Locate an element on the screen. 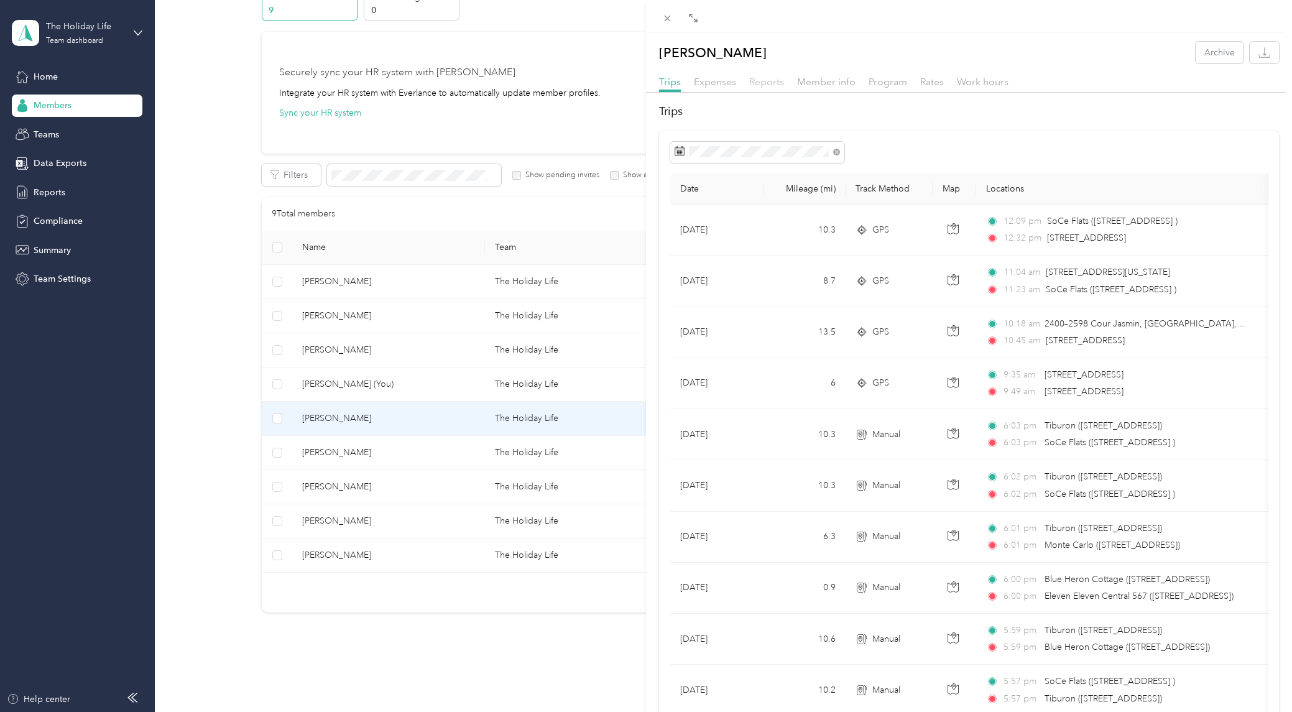 The width and height of the screenshot is (1292, 712). span: 9:49 am is located at coordinates (1021, 392).